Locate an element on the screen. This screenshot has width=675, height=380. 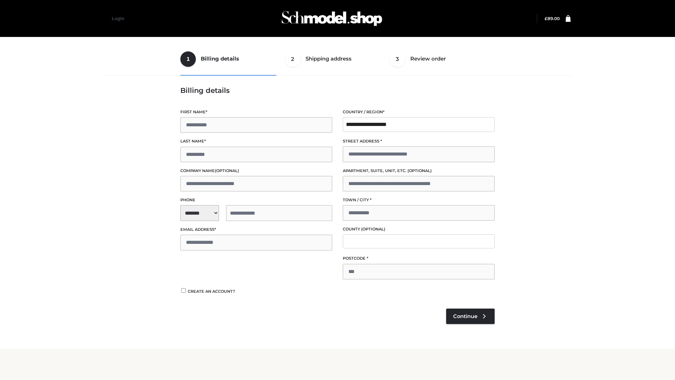
label: Email address is located at coordinates (256, 229).